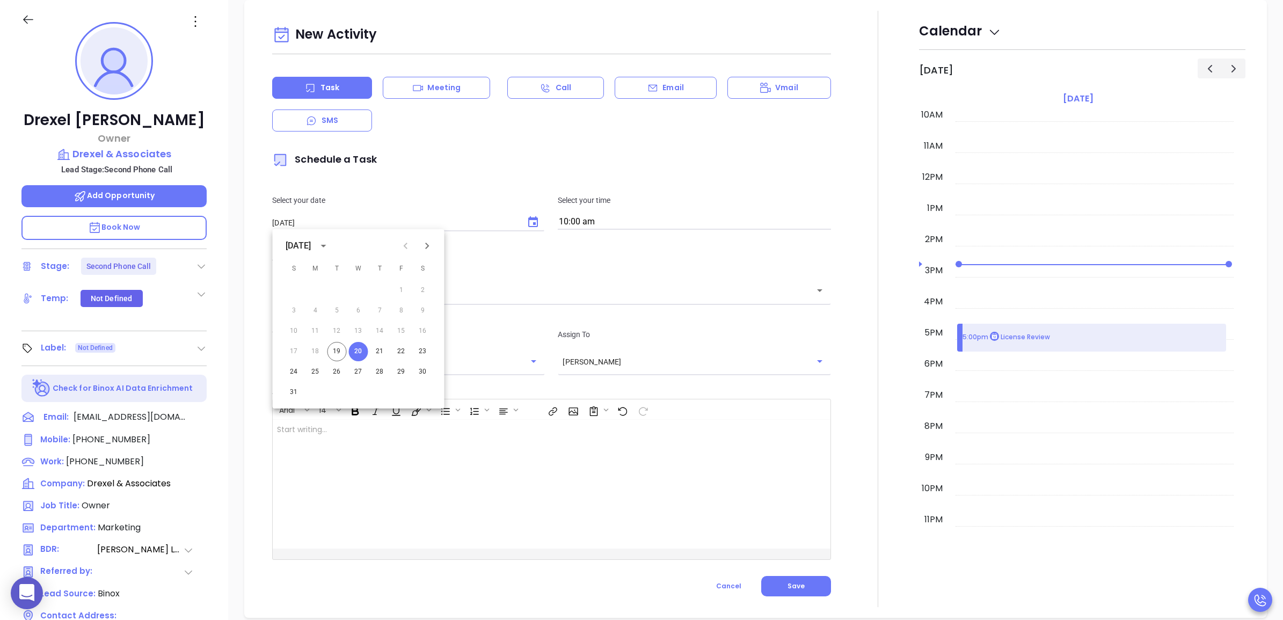  What do you see at coordinates (96, 505) in the screenshot?
I see `span: Owner` at bounding box center [96, 505].